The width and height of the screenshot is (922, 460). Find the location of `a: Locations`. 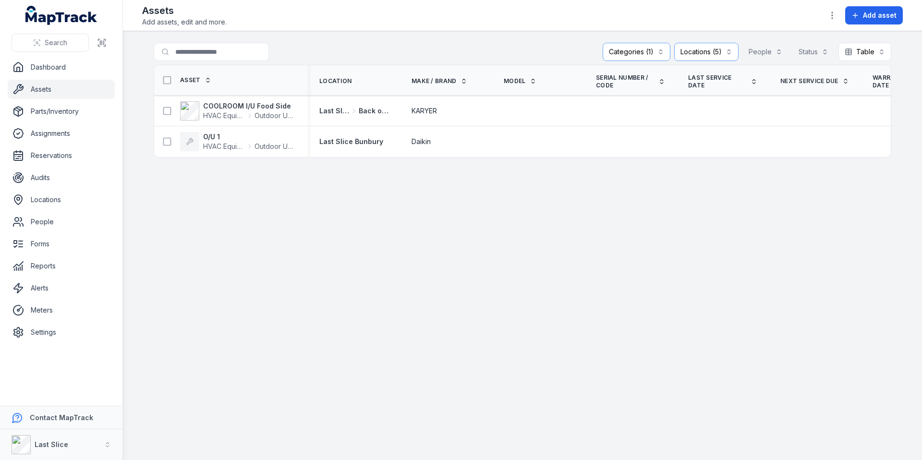

a: Locations is located at coordinates (61, 200).